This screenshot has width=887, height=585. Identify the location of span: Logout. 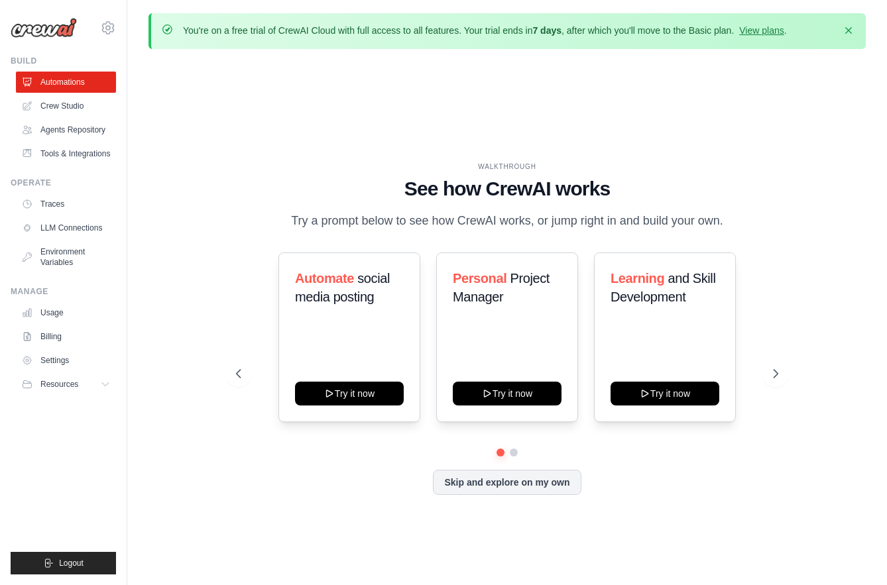
(71, 563).